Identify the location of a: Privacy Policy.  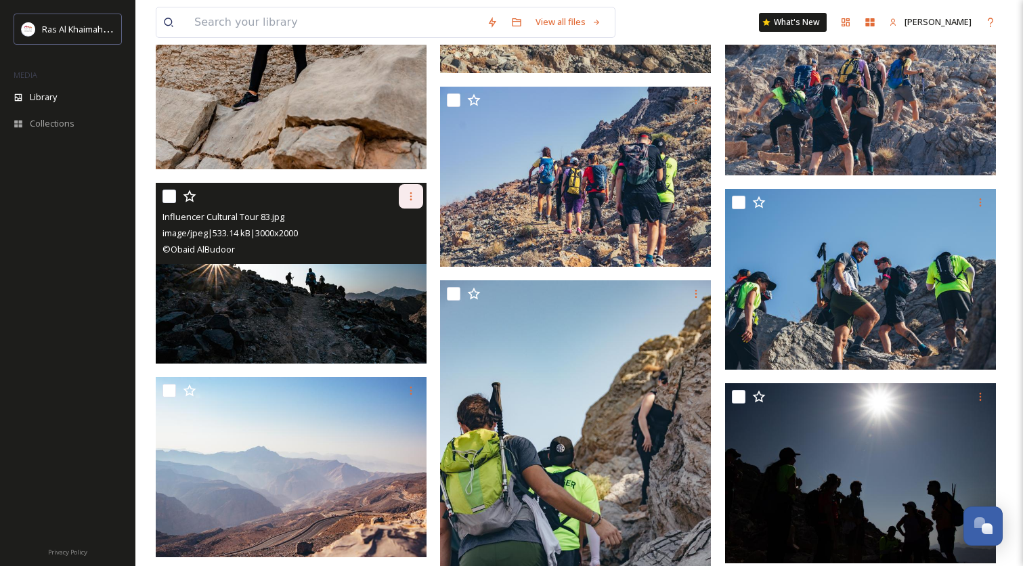
(68, 551).